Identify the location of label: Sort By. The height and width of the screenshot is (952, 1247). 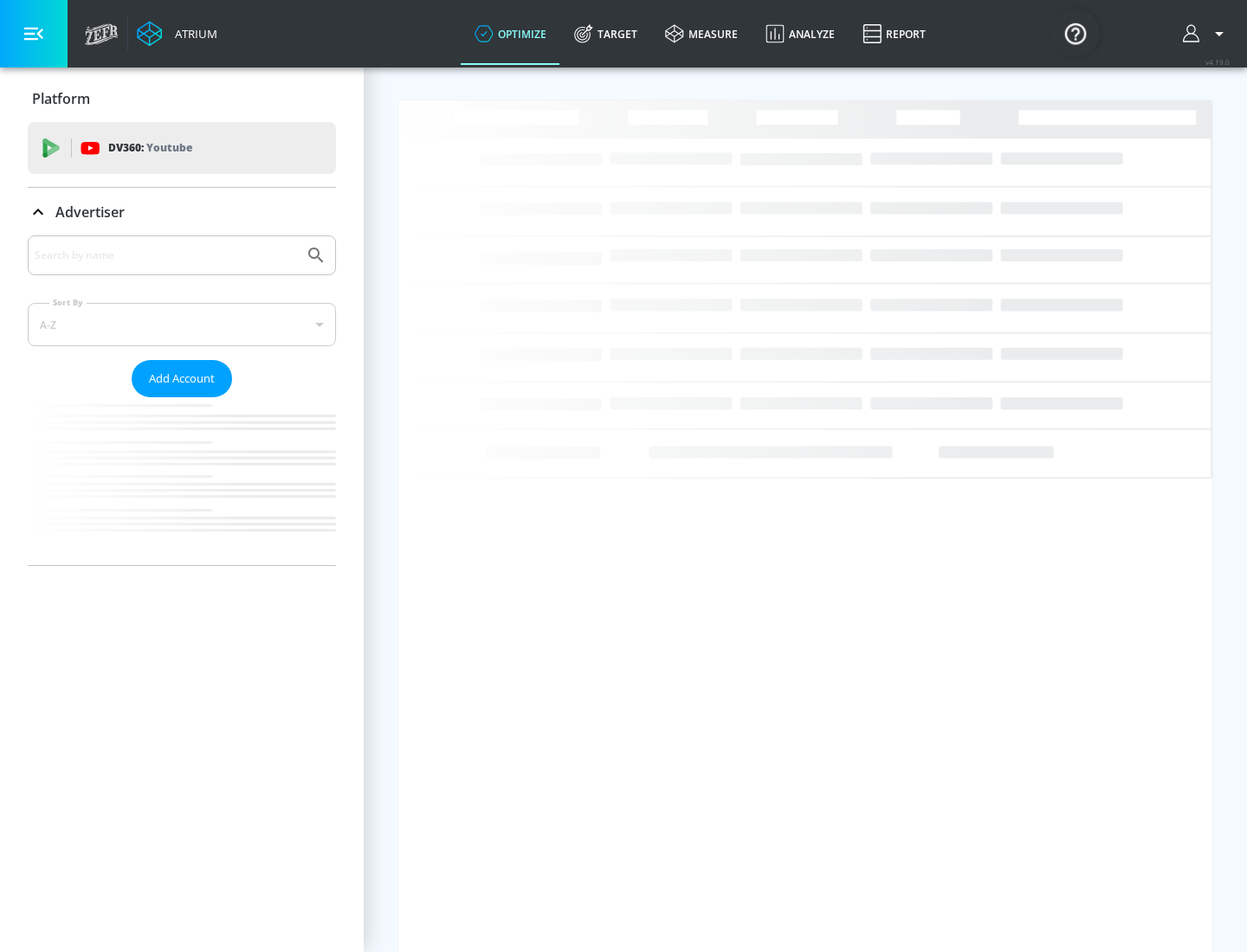
(67, 302).